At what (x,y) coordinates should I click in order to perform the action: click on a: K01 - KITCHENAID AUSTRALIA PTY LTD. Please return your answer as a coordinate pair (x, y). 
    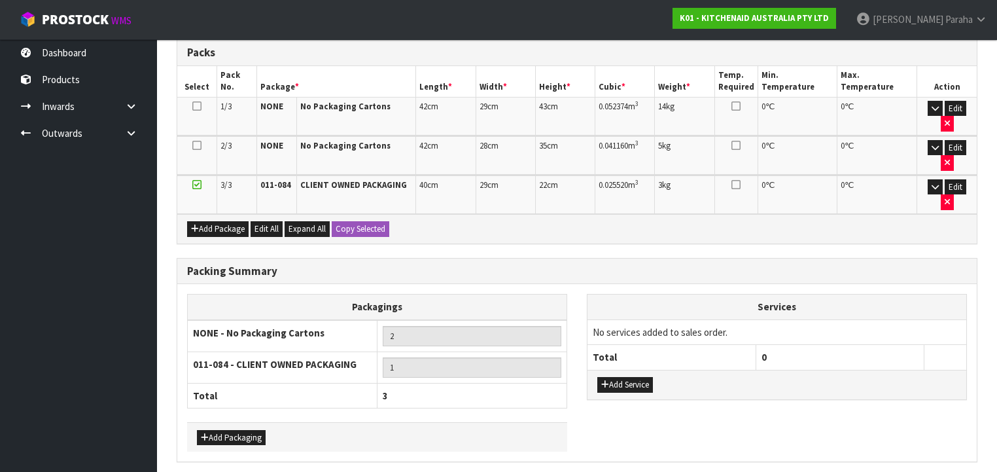
    Looking at the image, I should click on (754, 18).